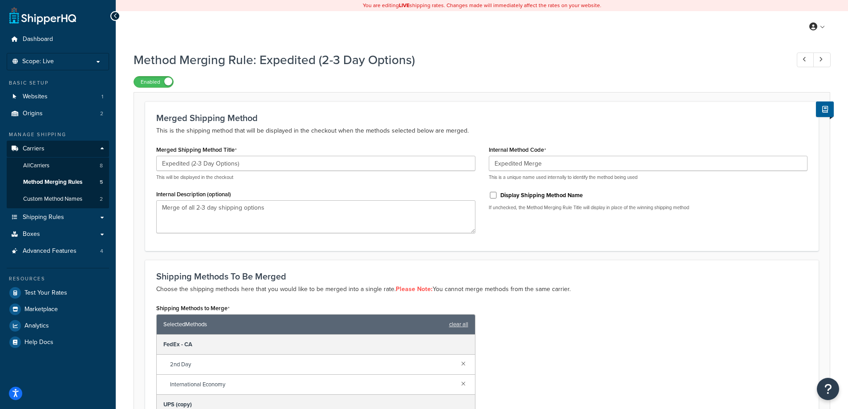 This screenshot has height=409, width=848. Describe the element at coordinates (58, 39) in the screenshot. I see `li: Dashboard` at that location.